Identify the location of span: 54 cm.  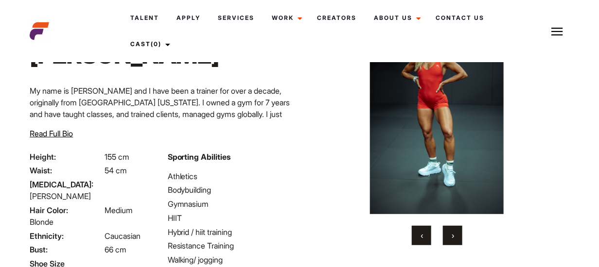
(116, 171).